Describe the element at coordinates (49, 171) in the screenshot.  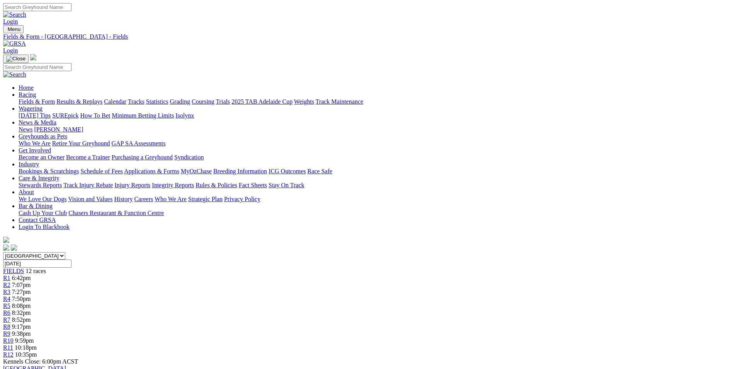
I see `a: Bookings & Scratchings` at that location.